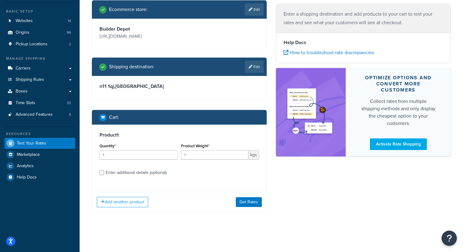 The width and height of the screenshot is (463, 252). I want to click on span: Advanced Features, so click(34, 114).